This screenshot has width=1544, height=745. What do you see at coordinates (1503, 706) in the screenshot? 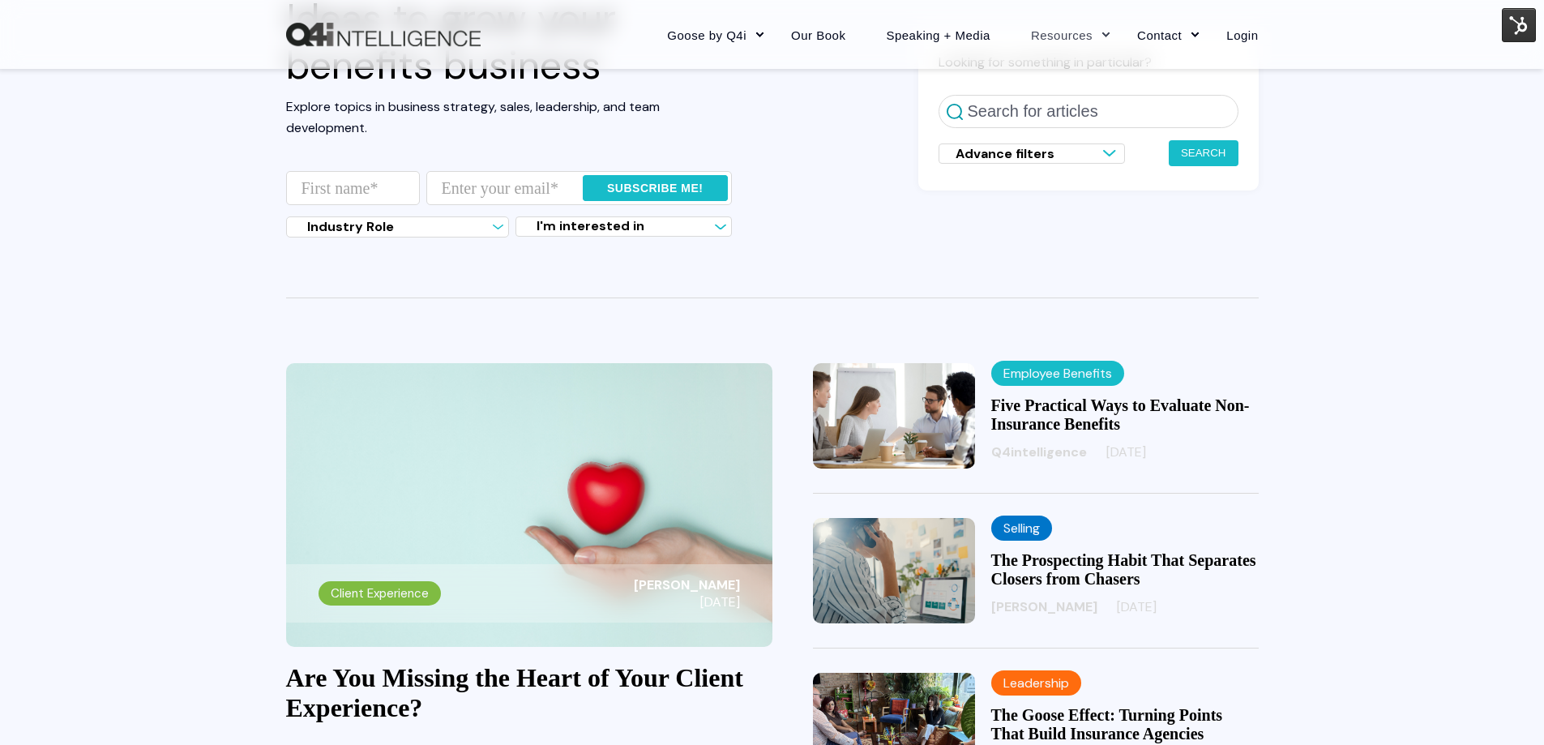
I see `div: Chat Widget` at bounding box center [1503, 706].